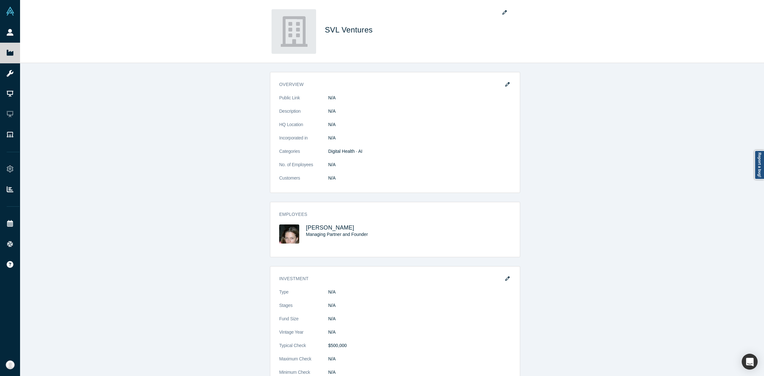 This screenshot has width=764, height=376. Describe the element at coordinates (304, 155) in the screenshot. I see `dt: Categories` at that location.